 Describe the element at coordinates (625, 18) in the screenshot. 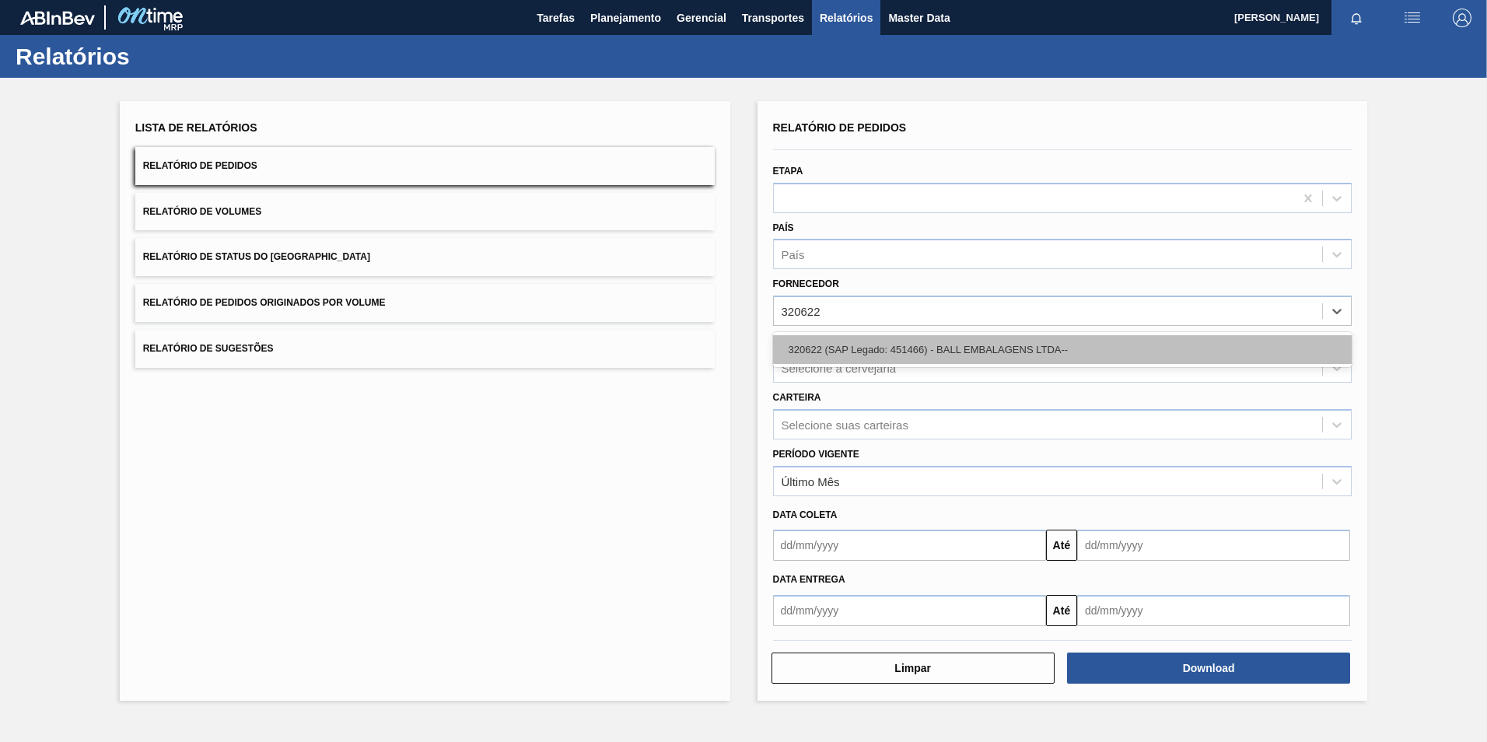

I see `span: Planejamento` at that location.